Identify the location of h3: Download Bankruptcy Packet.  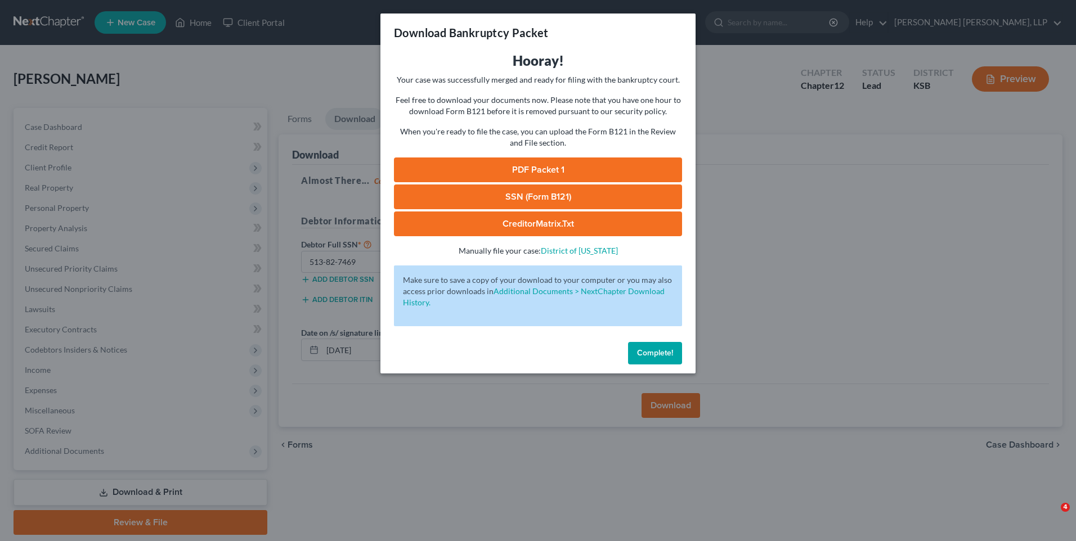
(471, 33).